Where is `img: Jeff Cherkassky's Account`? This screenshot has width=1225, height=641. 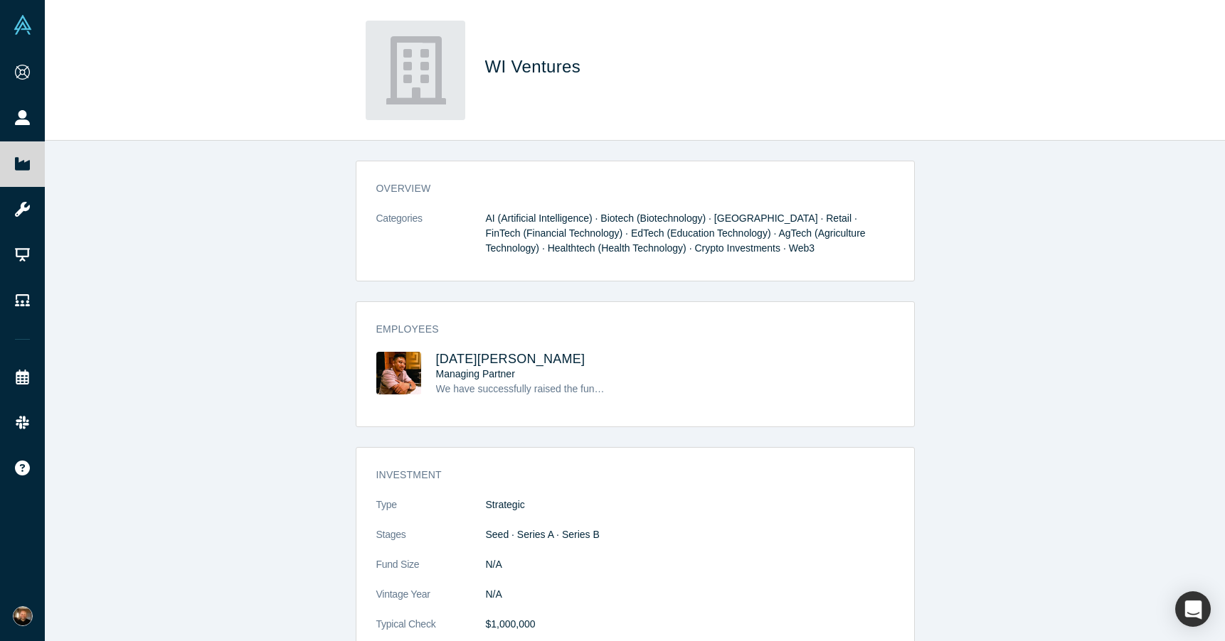
img: Jeff Cherkassky's Account is located at coordinates (23, 617).